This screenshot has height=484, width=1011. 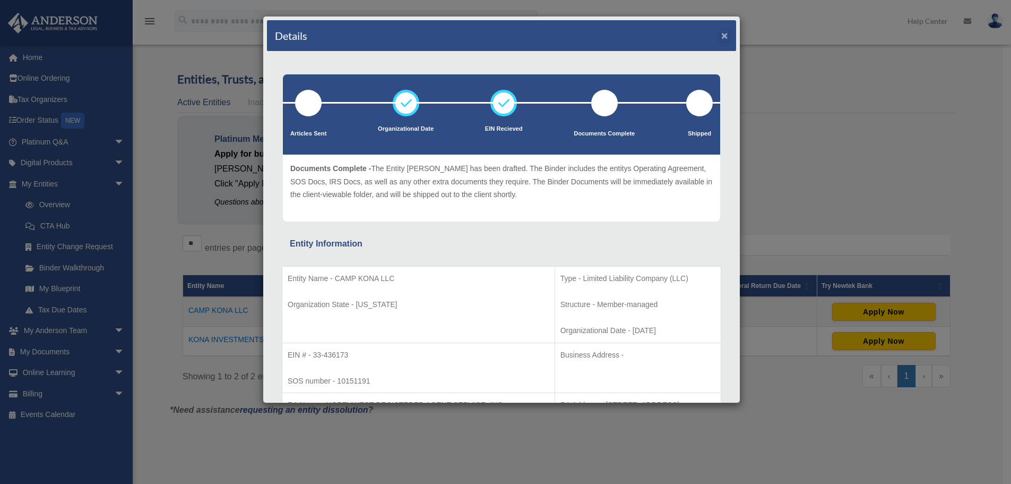 What do you see at coordinates (502, 244) in the screenshot?
I see `div: Entity Information` at bounding box center [502, 244].